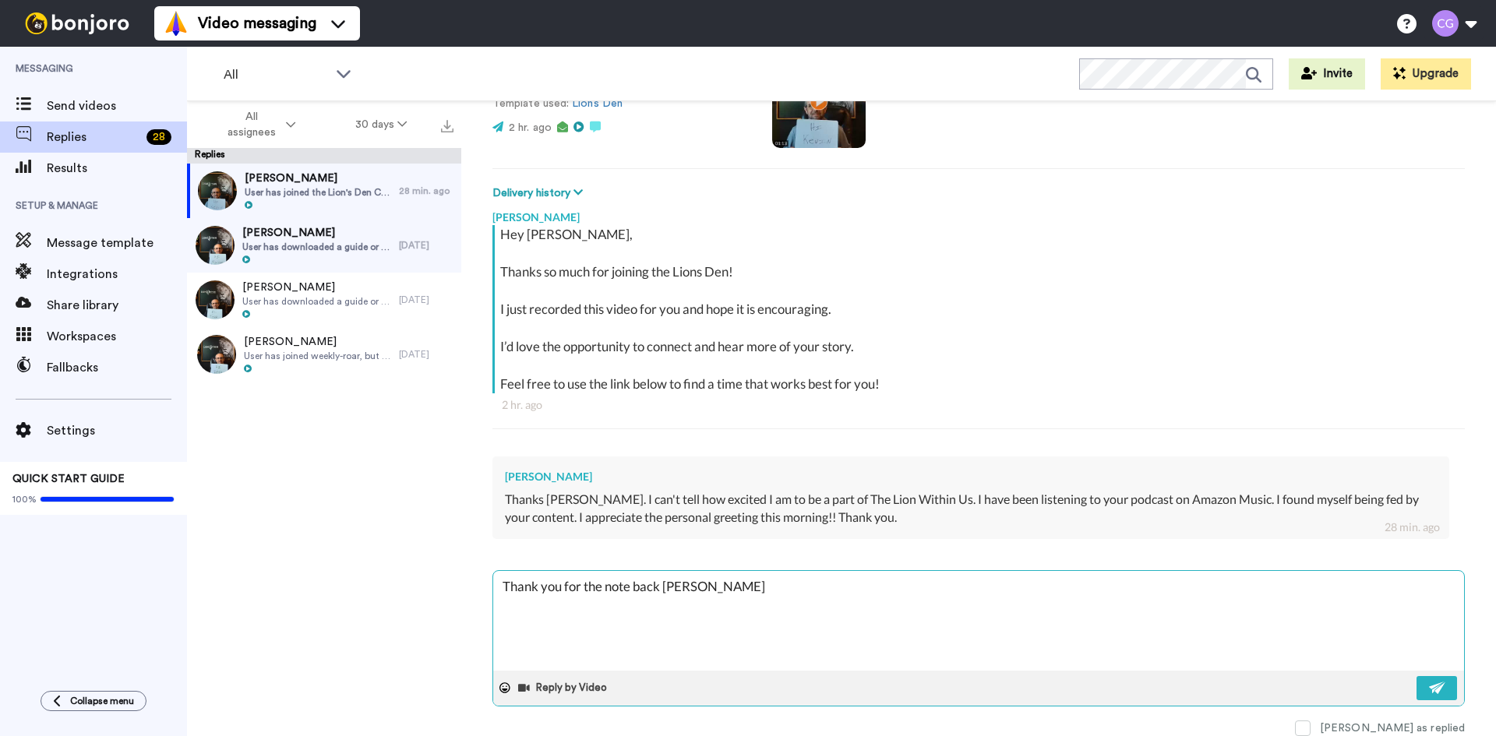 The height and width of the screenshot is (736, 1496). Describe the element at coordinates (117, 337) in the screenshot. I see `span: Workspaces` at that location.